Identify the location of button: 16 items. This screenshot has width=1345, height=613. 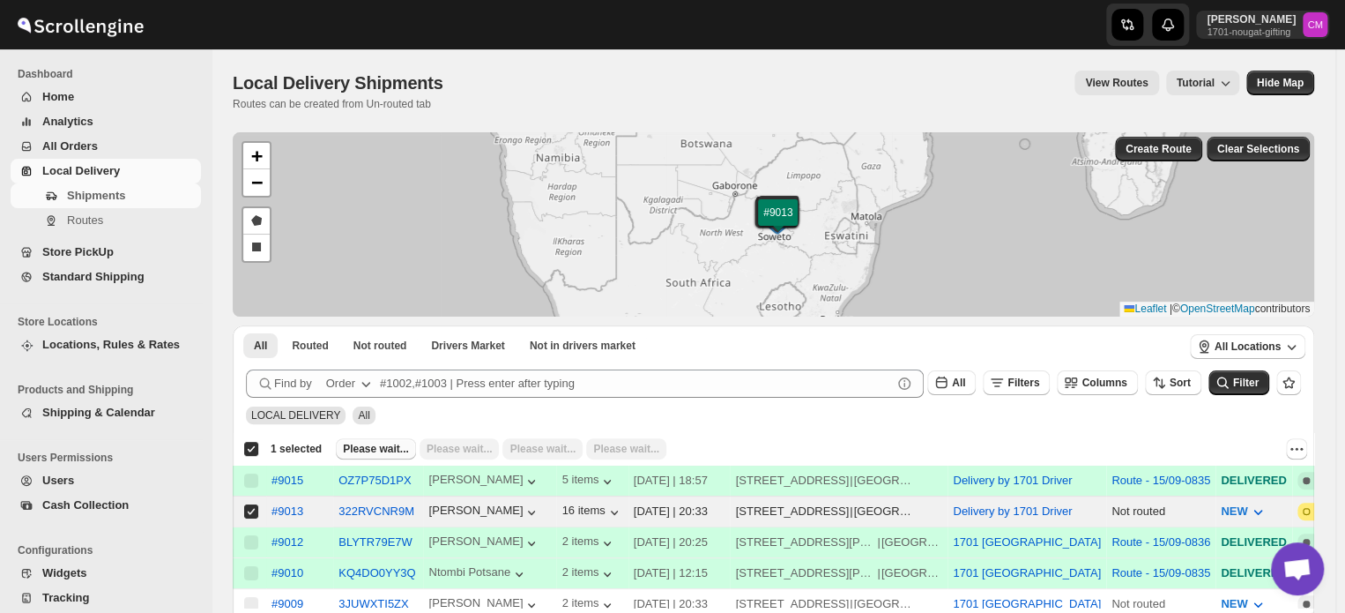
(591, 512).